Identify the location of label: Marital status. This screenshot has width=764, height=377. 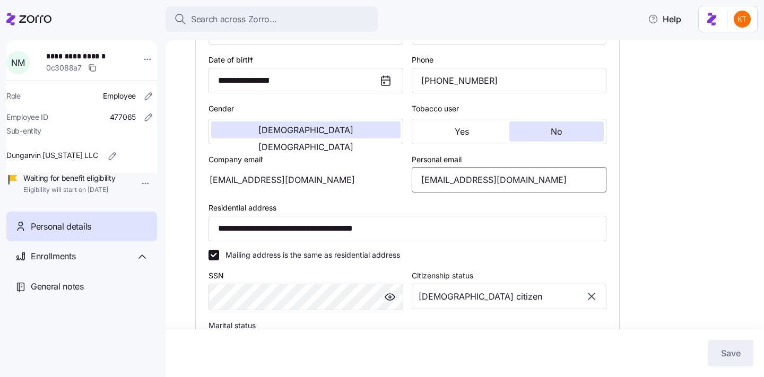
(232, 326).